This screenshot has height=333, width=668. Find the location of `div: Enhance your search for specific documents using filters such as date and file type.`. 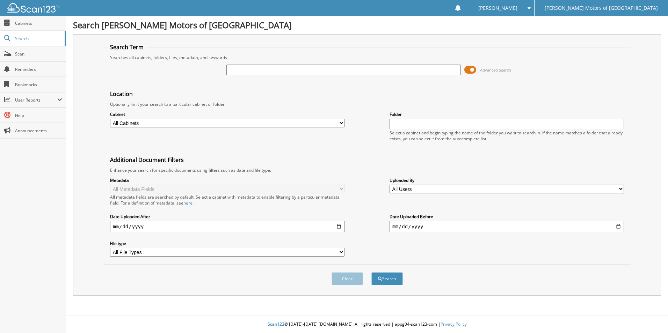

div: Enhance your search for specific documents using filters such as date and file type. is located at coordinates (367, 170).